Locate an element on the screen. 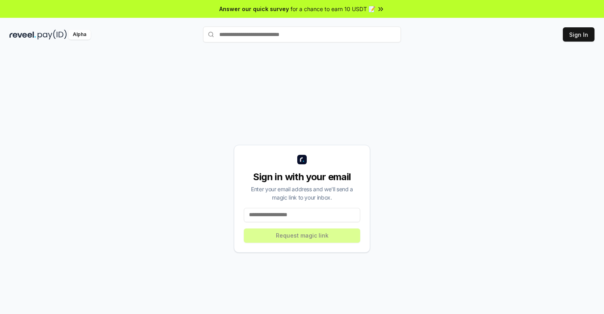 This screenshot has height=314, width=604. div: Enter your email address and we’ll send a magic link to your inbox. is located at coordinates (302, 193).